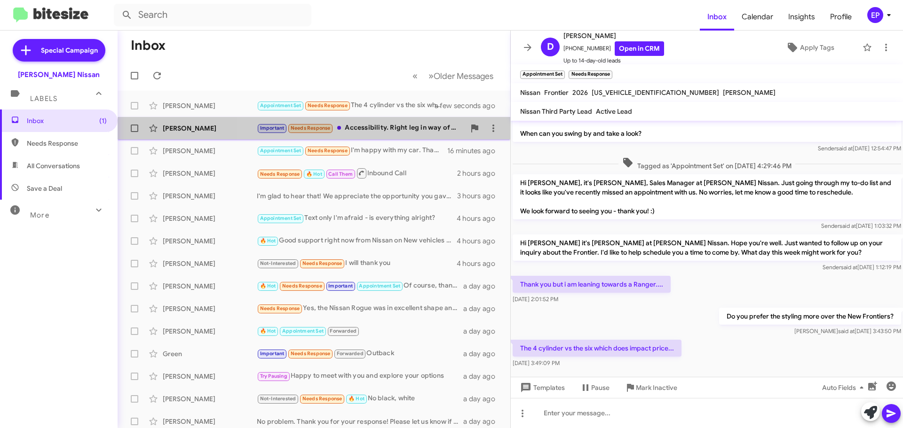  Describe the element at coordinates (356, 263) in the screenshot. I see `div: I will thank you` at that location.